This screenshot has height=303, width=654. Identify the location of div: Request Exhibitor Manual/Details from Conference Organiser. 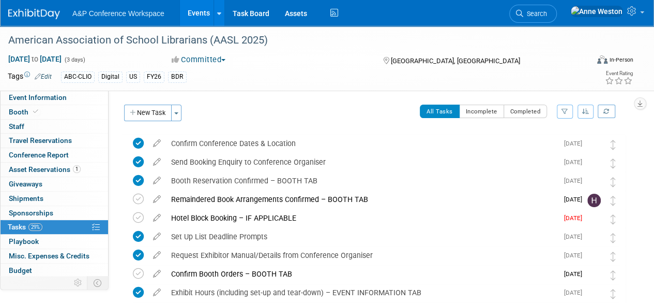
(362, 255).